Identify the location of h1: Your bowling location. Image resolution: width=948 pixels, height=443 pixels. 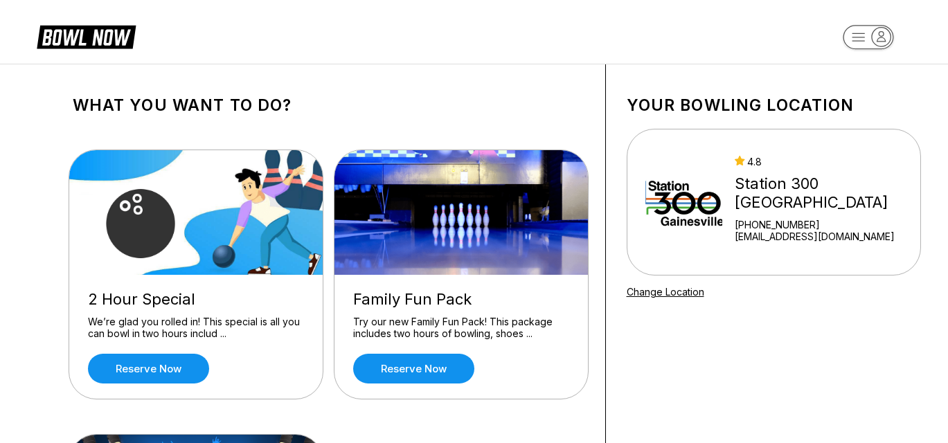
(774, 105).